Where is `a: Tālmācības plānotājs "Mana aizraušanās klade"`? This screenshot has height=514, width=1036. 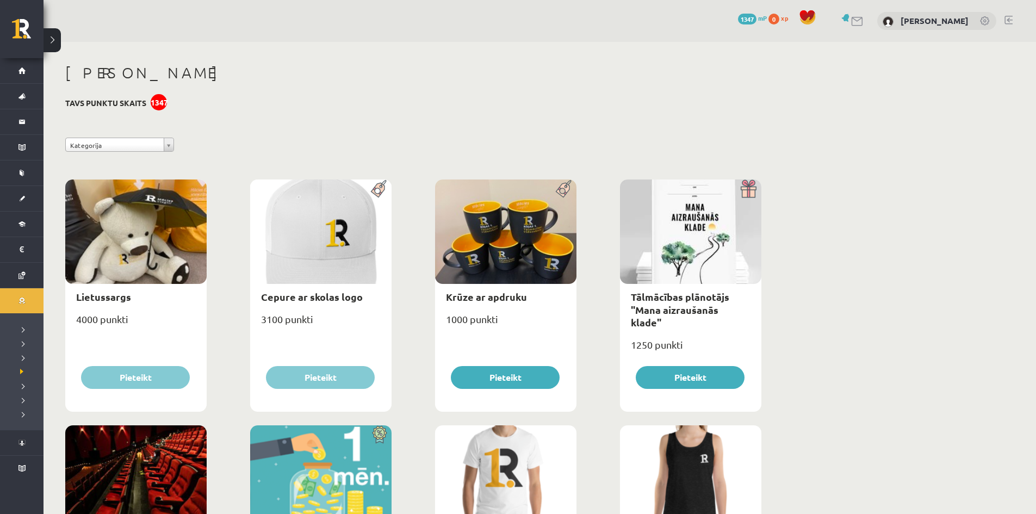
a: Tālmācības plānotājs "Mana aizraušanās klade" is located at coordinates (680, 309).